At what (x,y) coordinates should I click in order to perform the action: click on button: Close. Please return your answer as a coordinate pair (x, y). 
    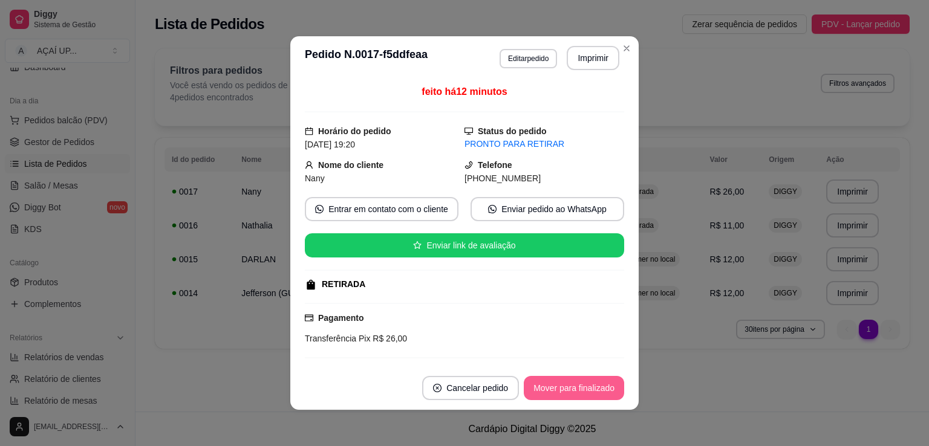
    Looking at the image, I should click on (627, 48).